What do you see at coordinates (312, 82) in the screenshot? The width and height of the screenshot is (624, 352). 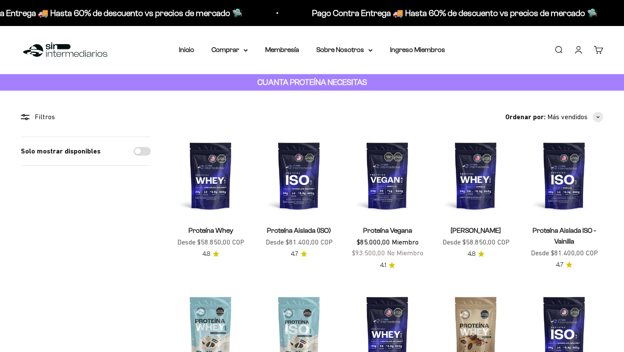 I see `strong: CUANTA PROTEÍNA NECESITAS` at bounding box center [312, 82].